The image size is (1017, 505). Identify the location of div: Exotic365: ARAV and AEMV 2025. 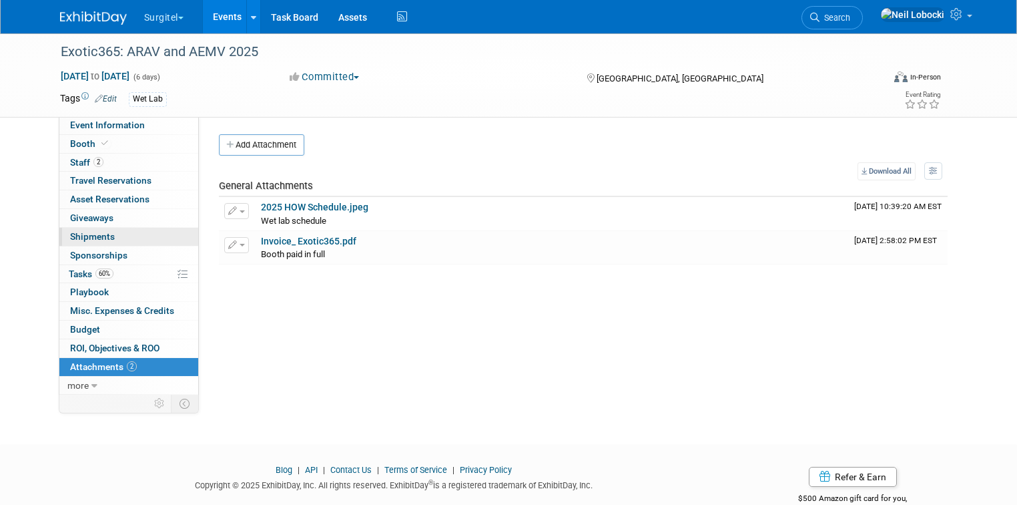
(461, 52).